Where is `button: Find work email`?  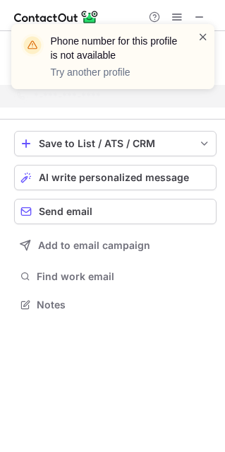 button: Find work email is located at coordinates (115, 276).